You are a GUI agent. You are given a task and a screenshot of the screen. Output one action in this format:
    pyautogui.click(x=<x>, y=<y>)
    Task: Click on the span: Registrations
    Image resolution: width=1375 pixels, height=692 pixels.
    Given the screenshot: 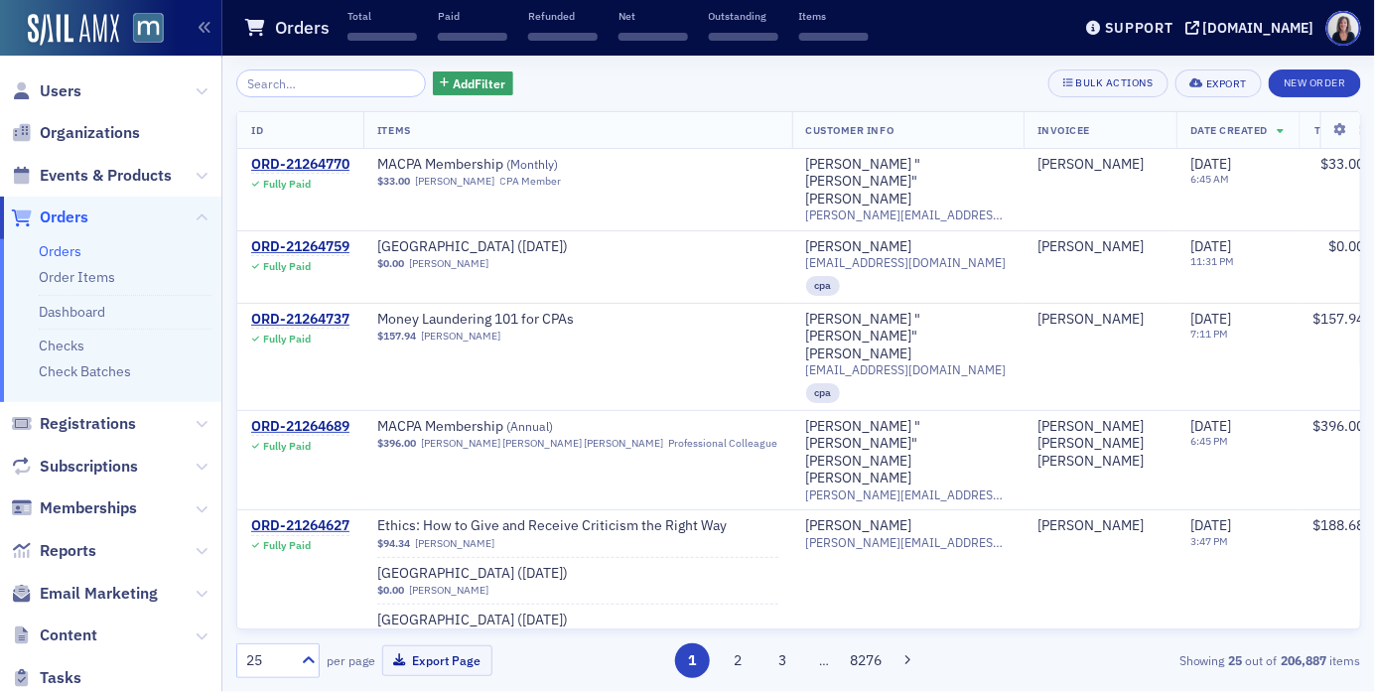 What is the action you would take?
    pyautogui.click(x=87, y=424)
    